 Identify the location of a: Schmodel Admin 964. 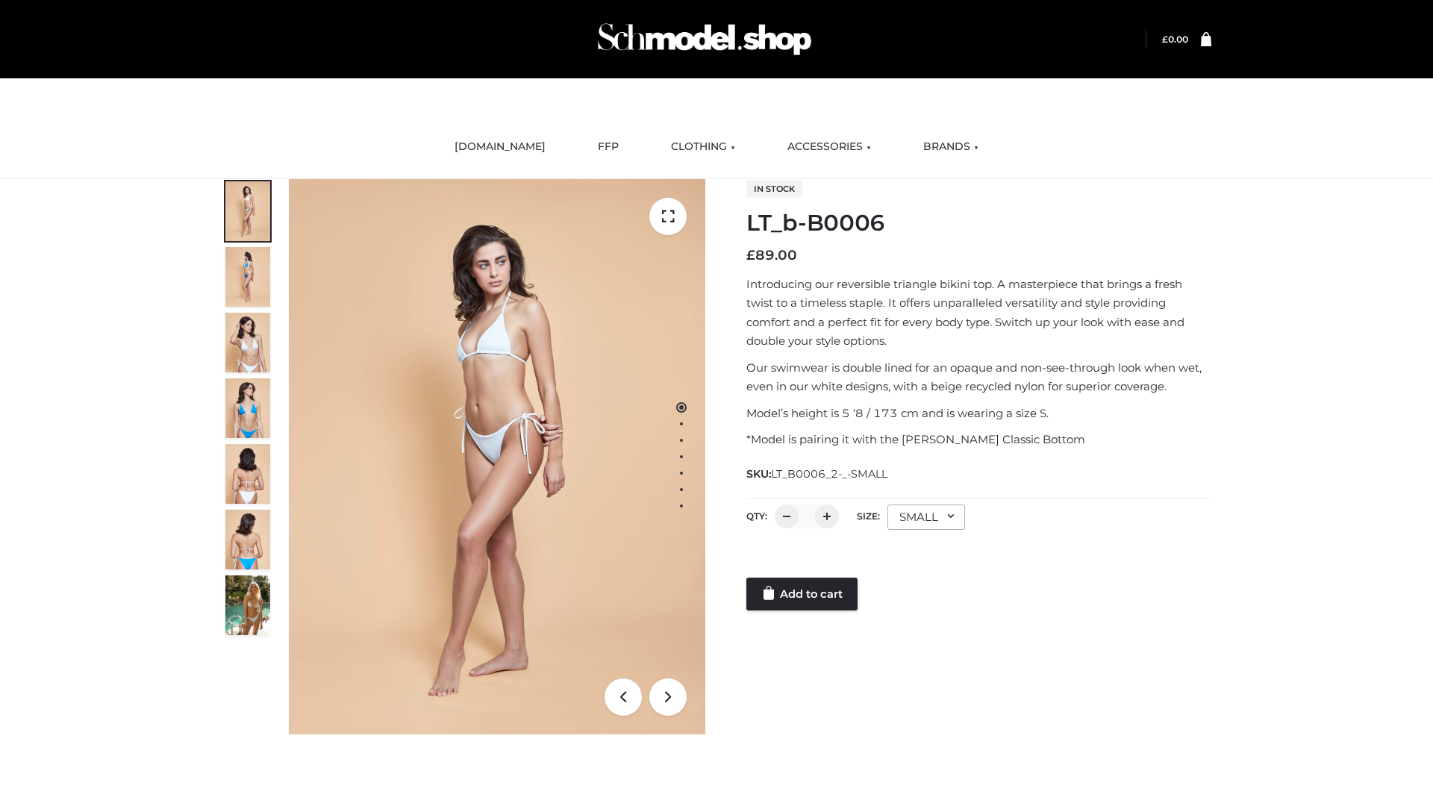
(704, 39).